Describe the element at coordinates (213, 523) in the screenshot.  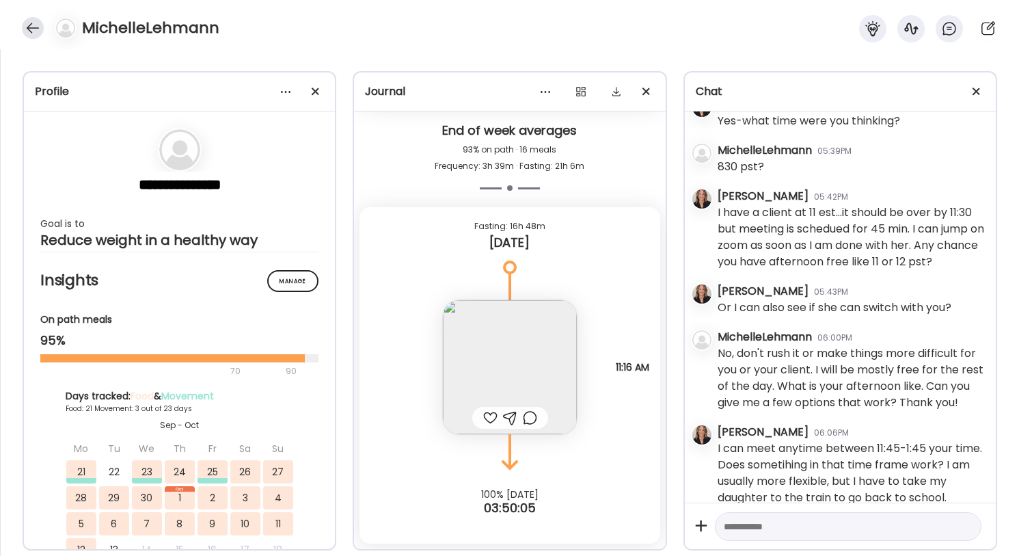
I see `div: 9` at that location.